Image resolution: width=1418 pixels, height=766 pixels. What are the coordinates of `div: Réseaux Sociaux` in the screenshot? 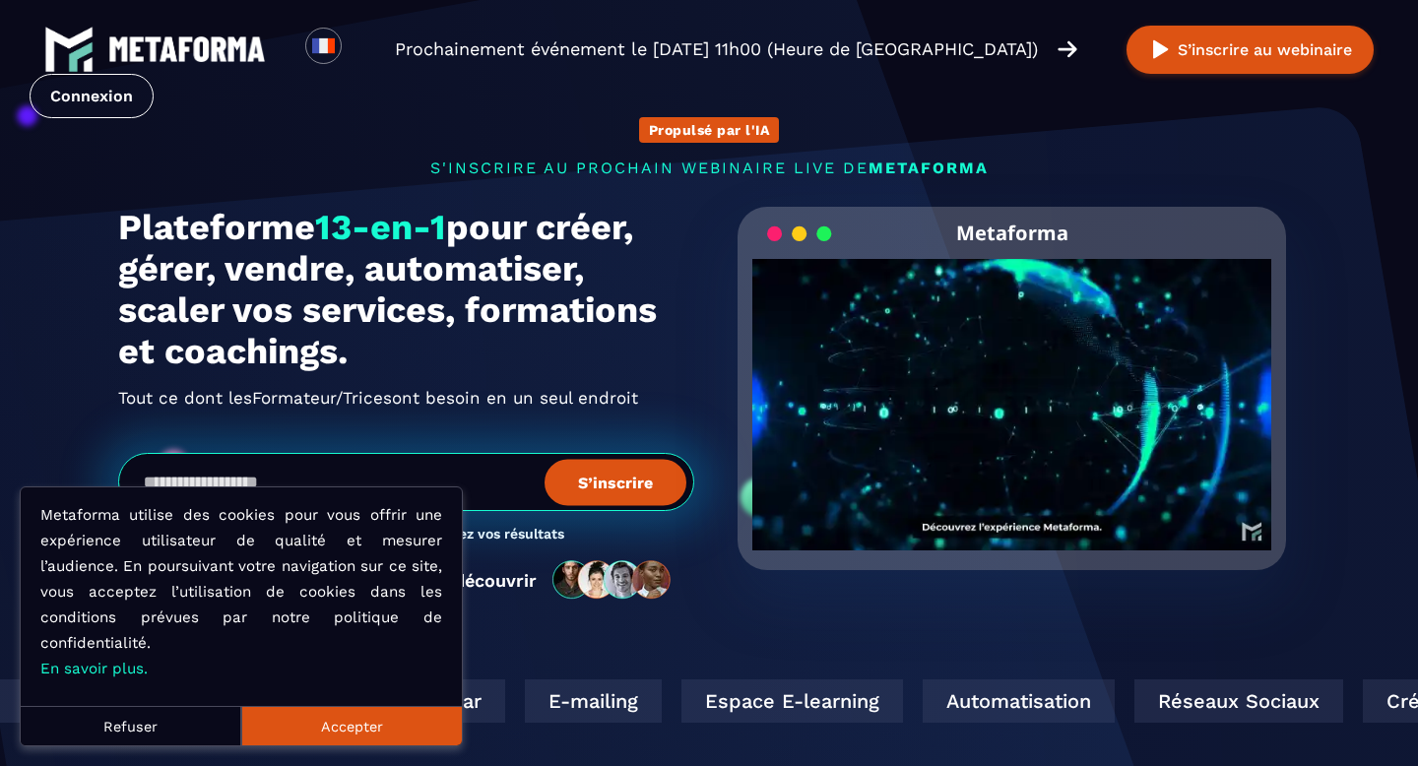 It's located at (1228, 701).